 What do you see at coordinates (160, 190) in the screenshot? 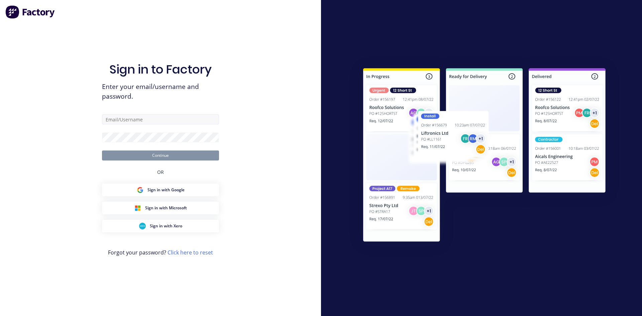
I see `button: Google Sign inSign in with Google` at bounding box center [160, 190].